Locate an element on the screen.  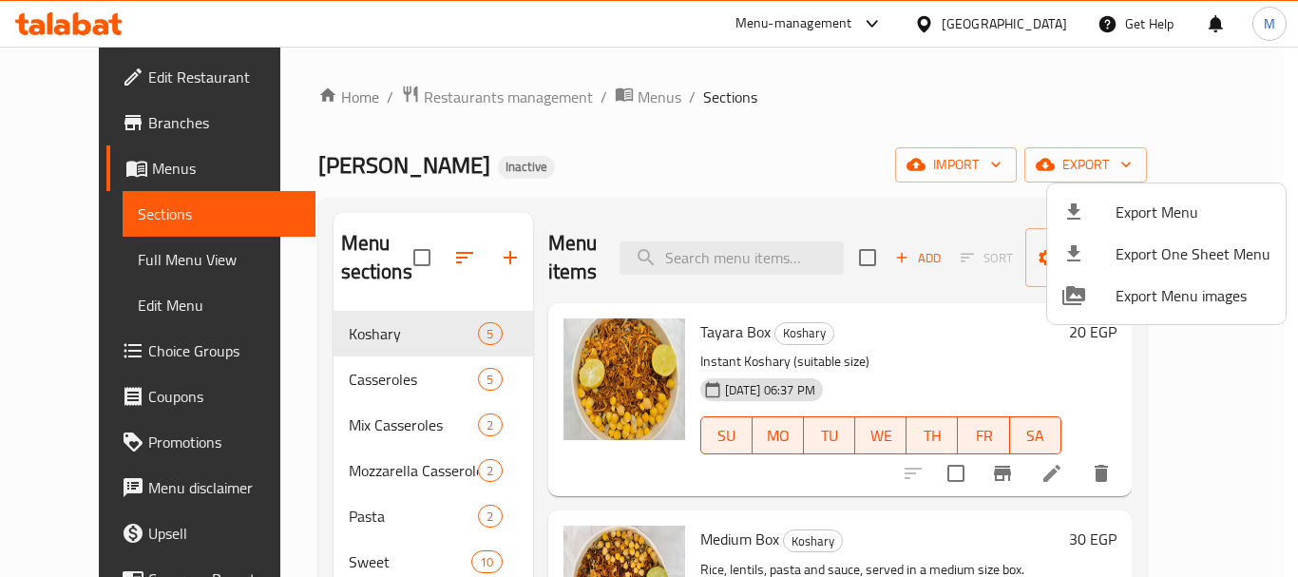
li: Export one sheet menu items is located at coordinates (1166, 254).